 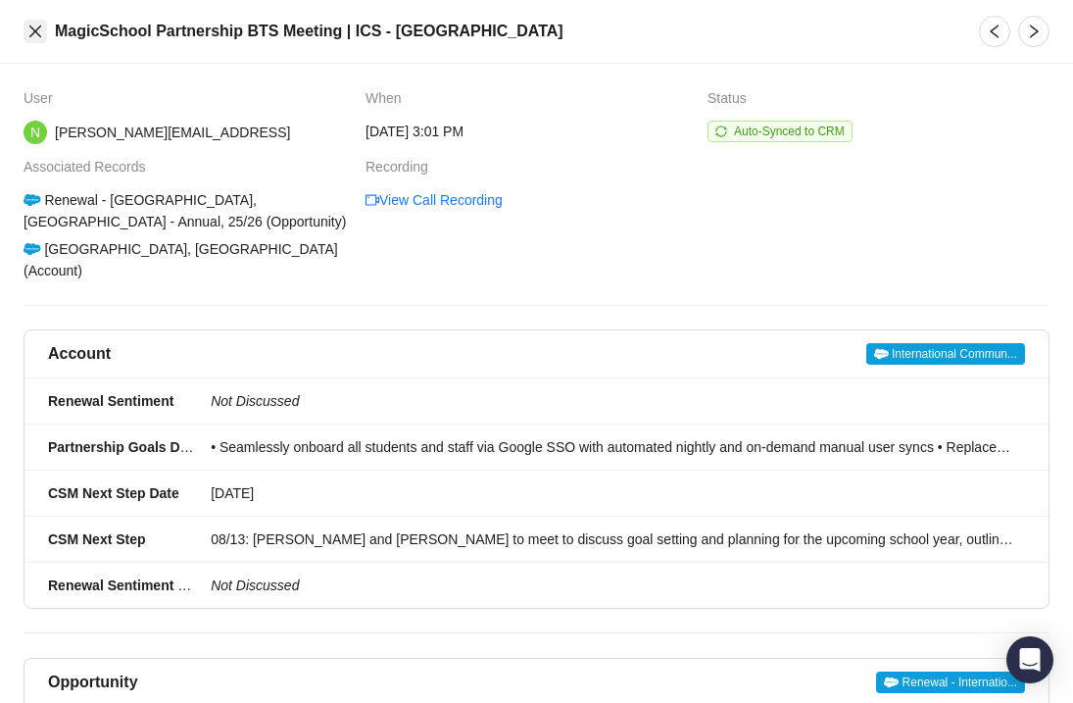 What do you see at coordinates (951, 682) in the screenshot?
I see `a: Renewal - Internatio...` at bounding box center [951, 682].